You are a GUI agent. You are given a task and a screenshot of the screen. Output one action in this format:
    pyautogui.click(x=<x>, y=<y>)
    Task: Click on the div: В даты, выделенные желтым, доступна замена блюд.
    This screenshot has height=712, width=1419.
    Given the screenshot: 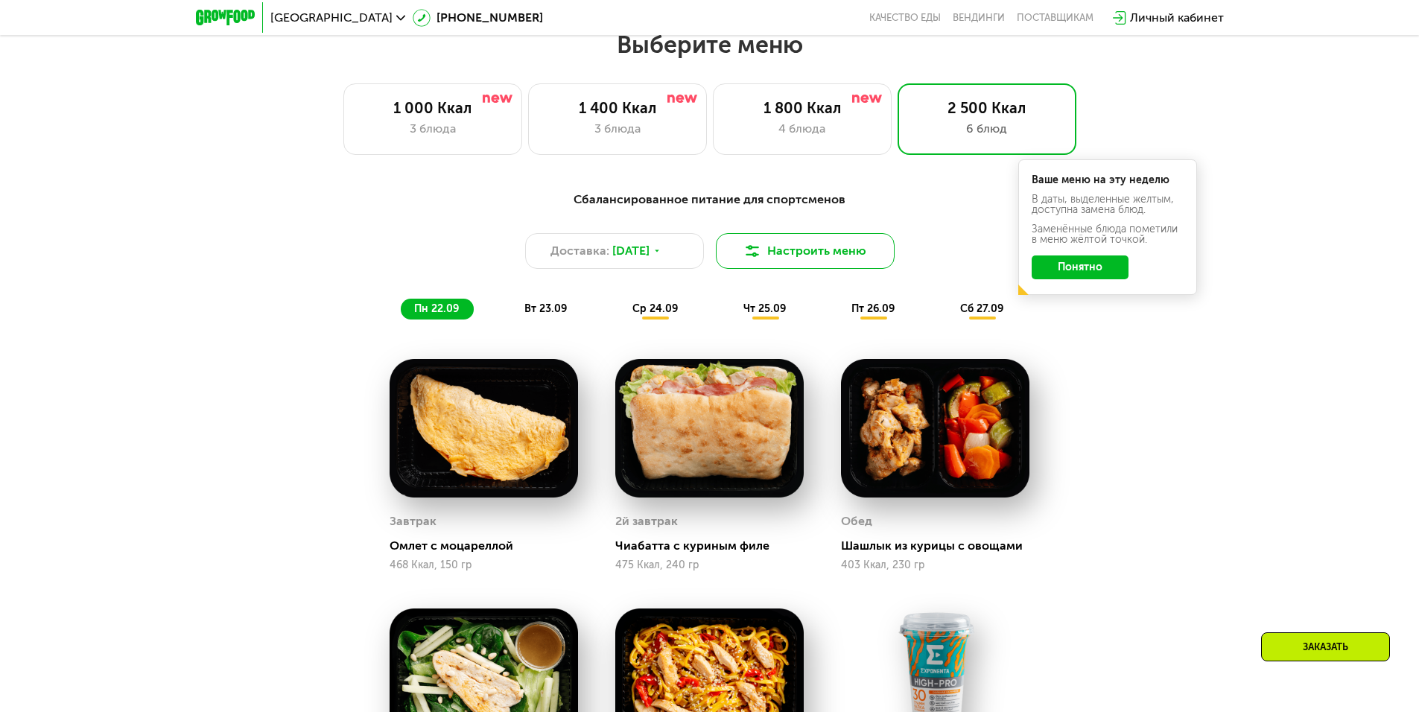 What is the action you would take?
    pyautogui.click(x=1108, y=205)
    